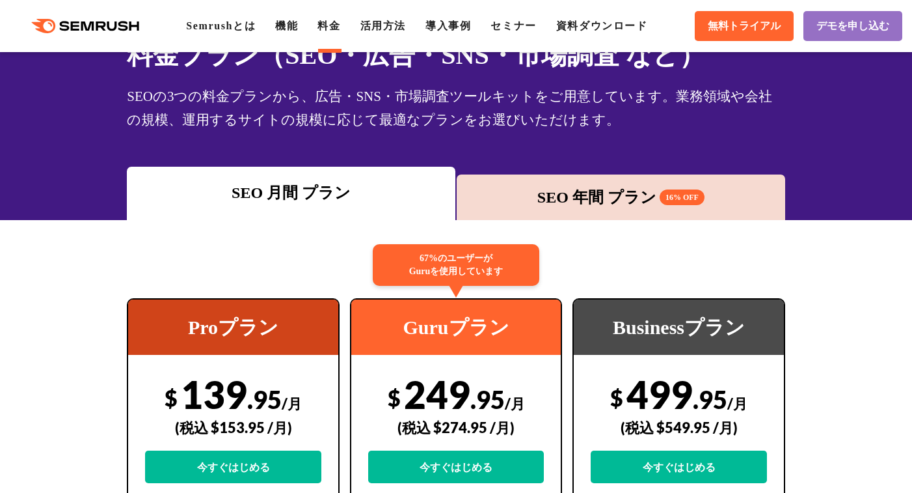 This screenshot has height=493, width=912. Describe the element at coordinates (456, 265) in the screenshot. I see `div: 67%のユーザーが Guruを使用しています` at that location.